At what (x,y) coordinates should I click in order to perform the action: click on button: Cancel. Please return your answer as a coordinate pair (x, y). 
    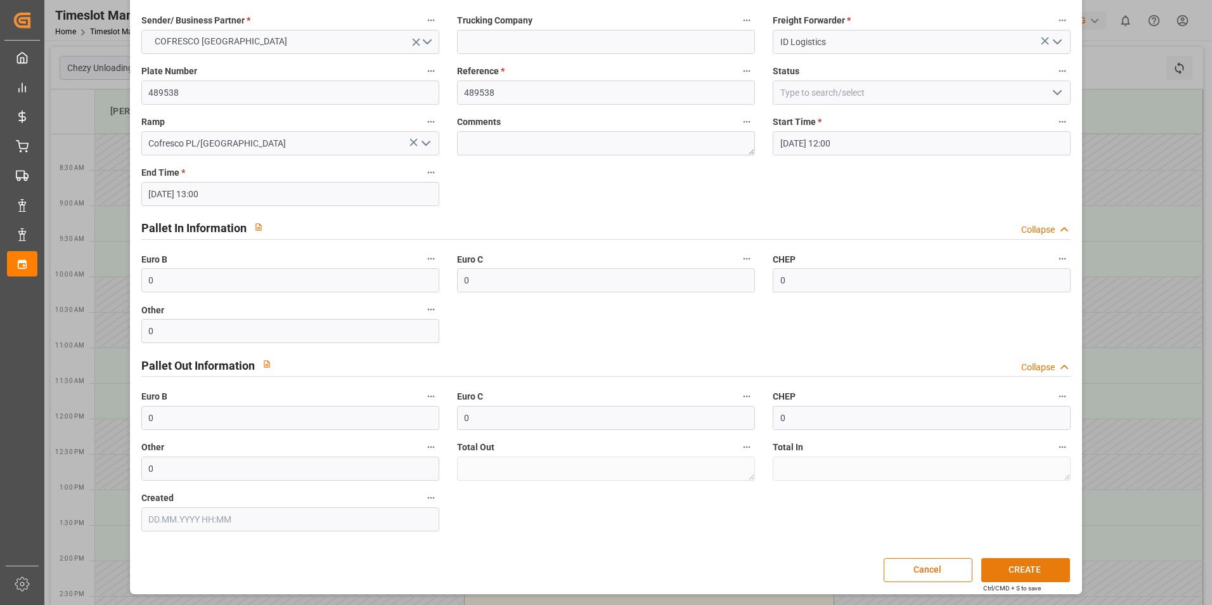
    Looking at the image, I should click on (928, 570).